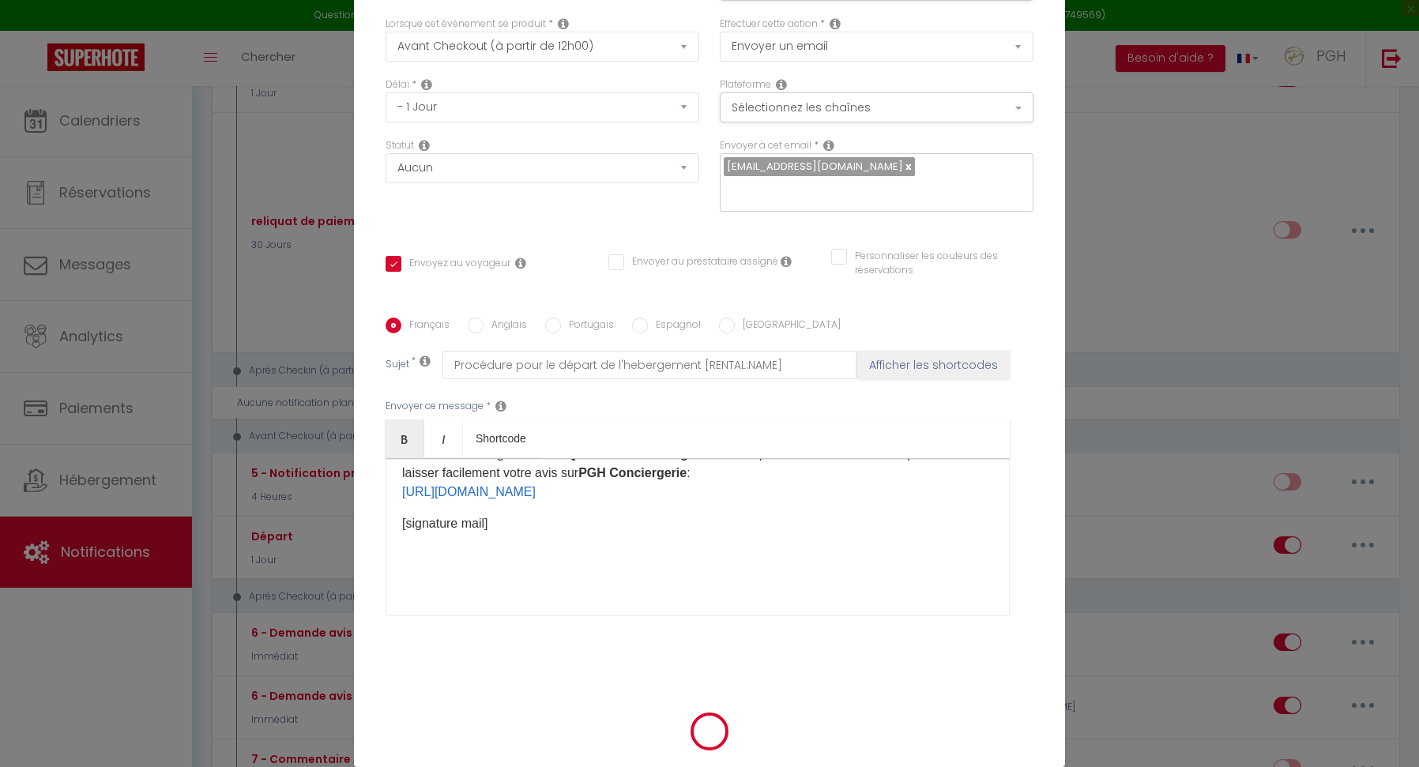 This screenshot has width=1419, height=767. What do you see at coordinates (632, 472) in the screenshot?
I see `strong: PGH Conciergerie` at bounding box center [632, 472].